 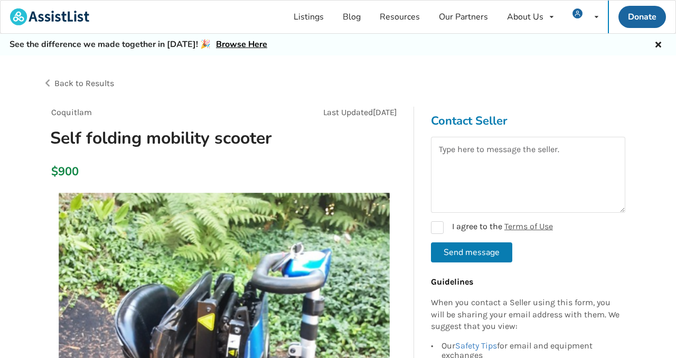 What do you see at coordinates (84, 83) in the screenshot?
I see `span: Back to Results` at bounding box center [84, 83].